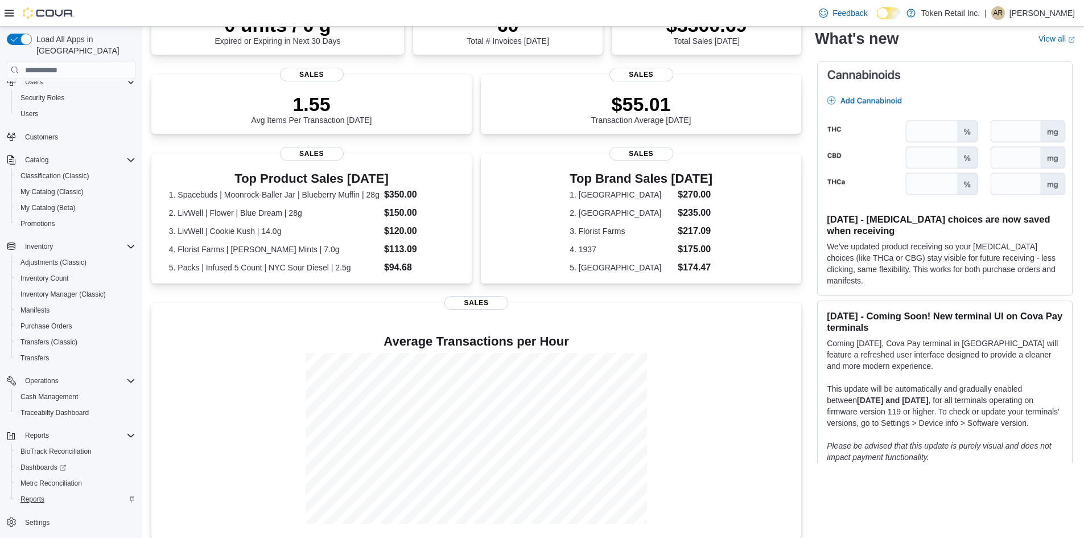  What do you see at coordinates (53, 262) in the screenshot?
I see `a: Adjustments (Classic)` at bounding box center [53, 262].